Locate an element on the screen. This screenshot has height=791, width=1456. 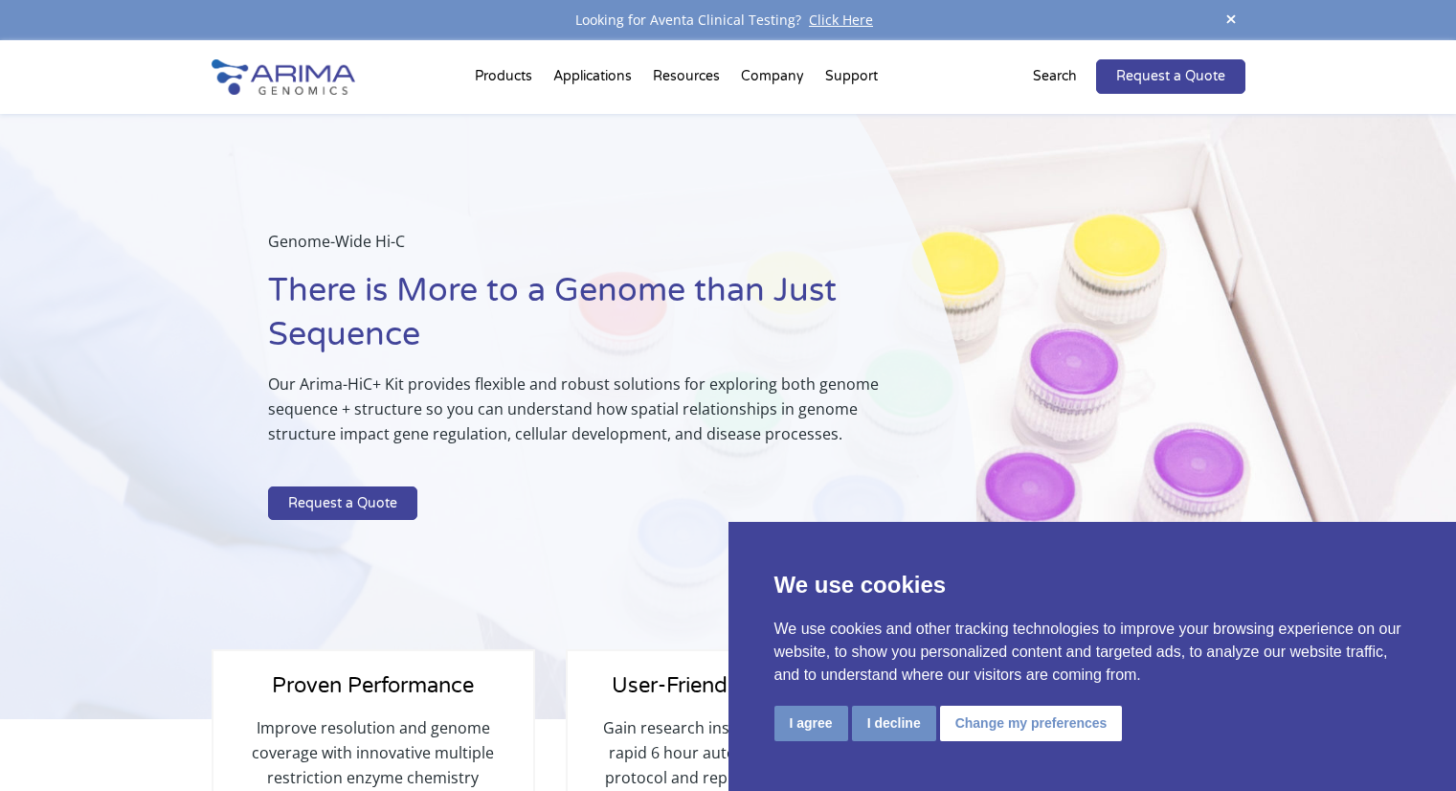
button: I decline is located at coordinates (894, 723).